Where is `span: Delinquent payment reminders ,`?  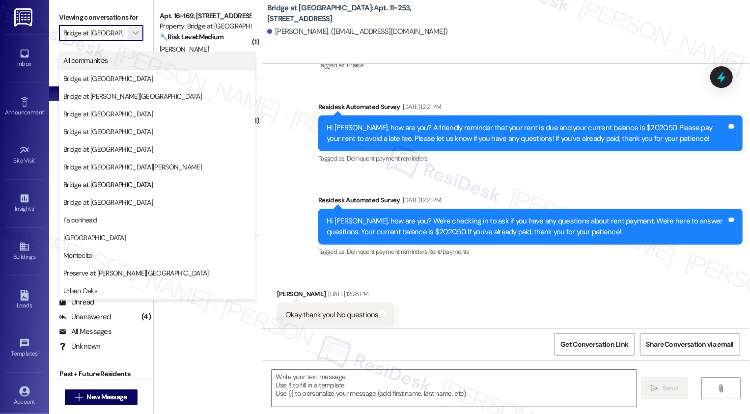 span: Delinquent payment reminders , is located at coordinates (388, 252).